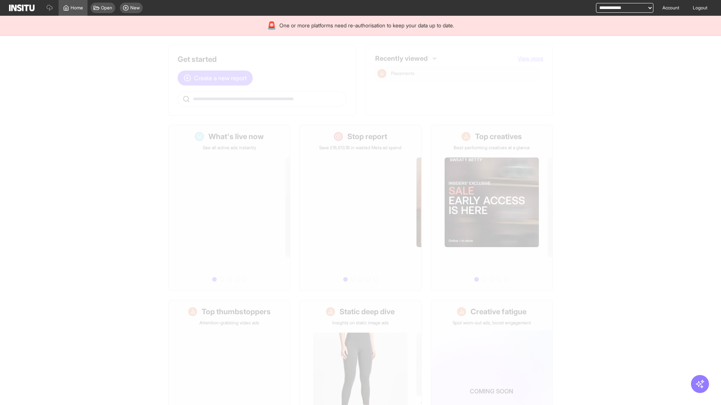  What do you see at coordinates (77, 8) in the screenshot?
I see `span: Home` at bounding box center [77, 8].